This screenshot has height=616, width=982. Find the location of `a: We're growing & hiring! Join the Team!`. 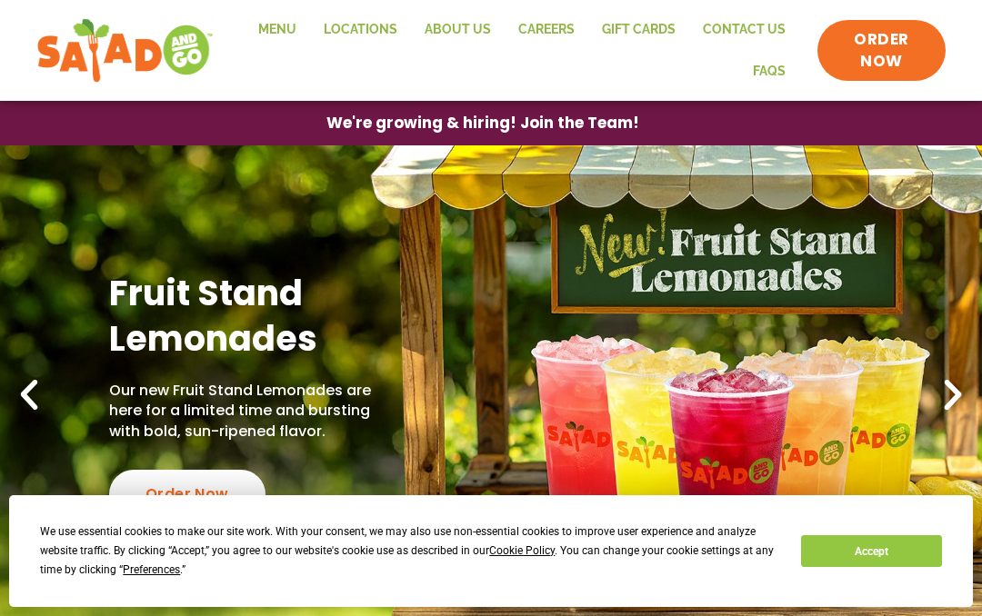

a: We're growing & hiring! Join the Team! is located at coordinates (483, 123).